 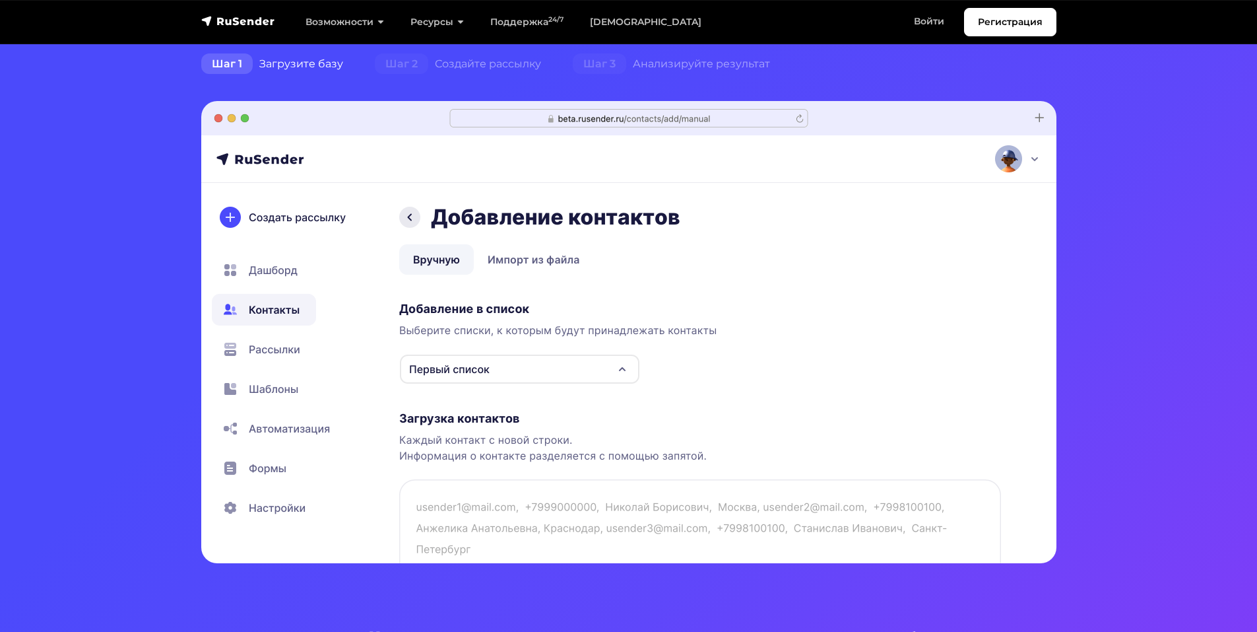 What do you see at coordinates (227, 64) in the screenshot?
I see `span: Шаг 1` at bounding box center [227, 64].